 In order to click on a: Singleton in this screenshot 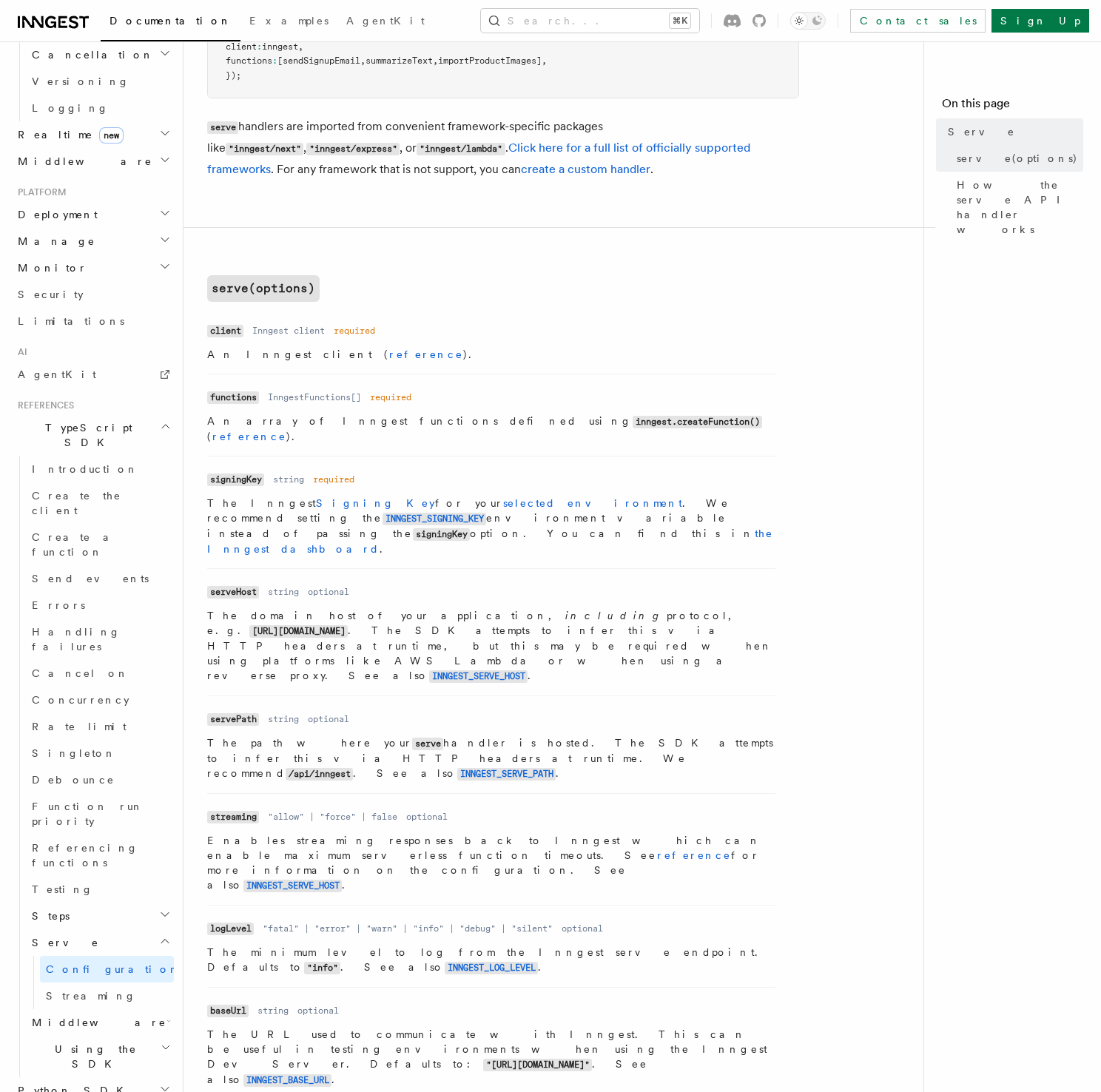, I will do `click(100, 753)`.